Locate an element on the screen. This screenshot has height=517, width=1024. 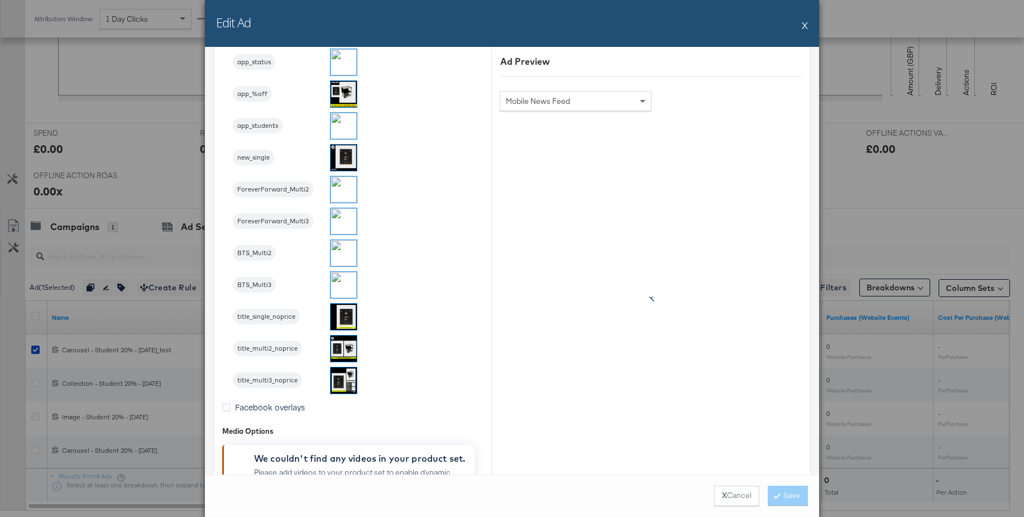
img: H3T-6S_NTH3d8Q2mVqyJRA.jpg is located at coordinates (344, 349).